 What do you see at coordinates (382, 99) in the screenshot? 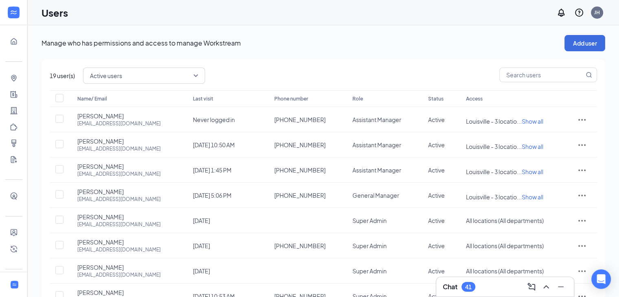
I see `div: Role` at bounding box center [382, 99].